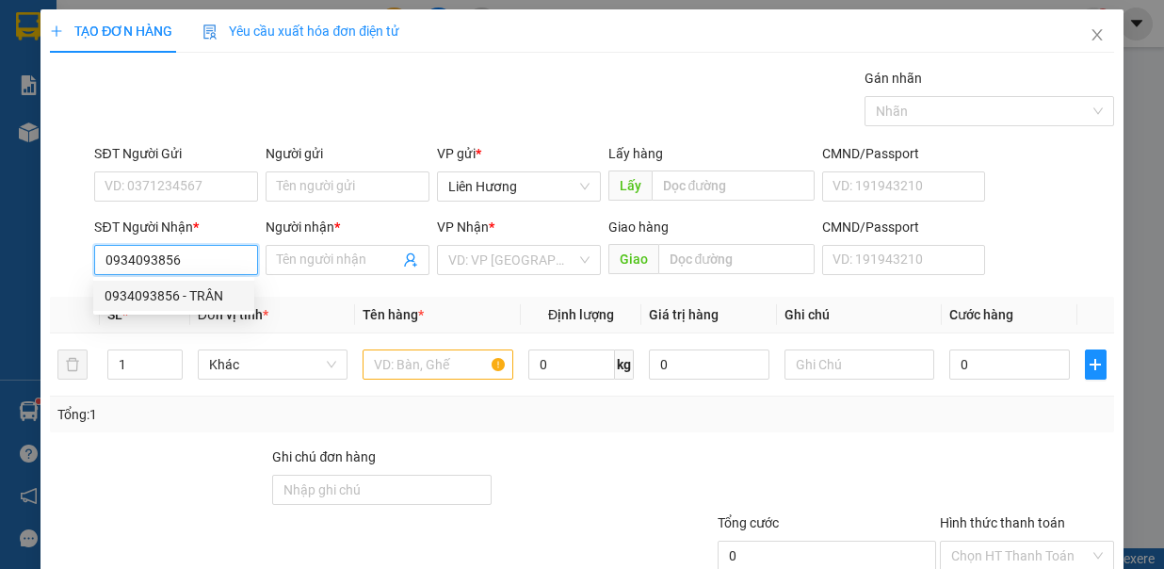 Image resolution: width=1164 pixels, height=569 pixels. What do you see at coordinates (73, 364) in the screenshot?
I see `button: delete` at bounding box center [73, 364].